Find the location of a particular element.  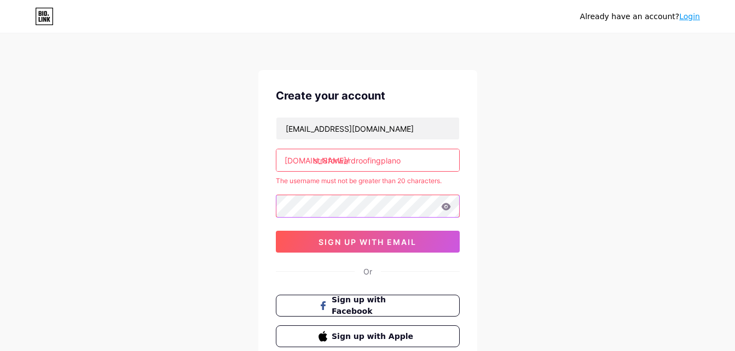

button: sign up with email is located at coordinates (368, 242).